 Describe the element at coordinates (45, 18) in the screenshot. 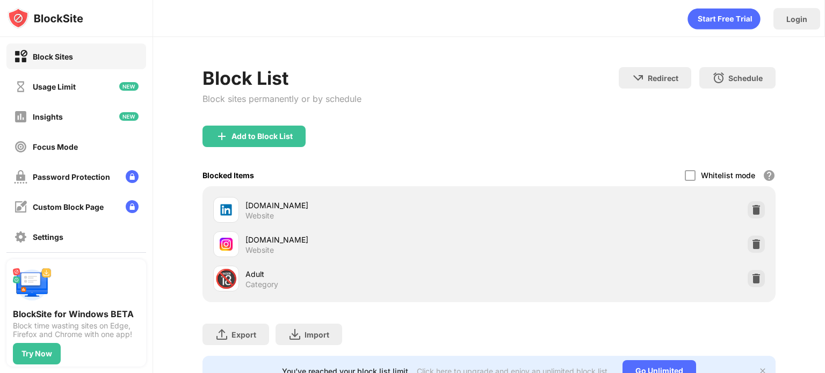

I see `img: logo-blocksite.svg` at that location.